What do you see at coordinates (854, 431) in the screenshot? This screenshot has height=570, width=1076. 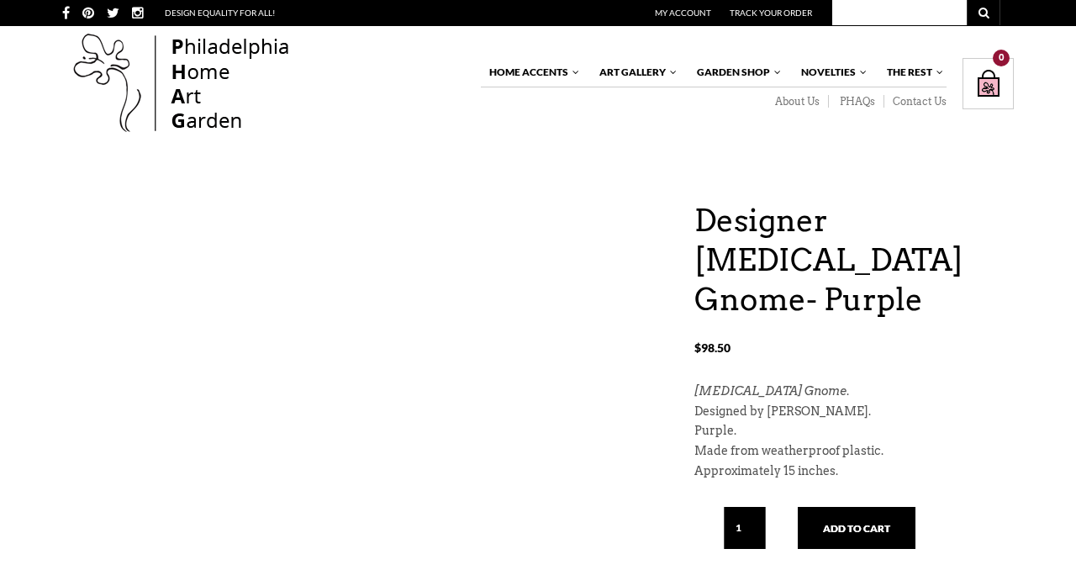 I see `p: Purple.` at bounding box center [854, 431].